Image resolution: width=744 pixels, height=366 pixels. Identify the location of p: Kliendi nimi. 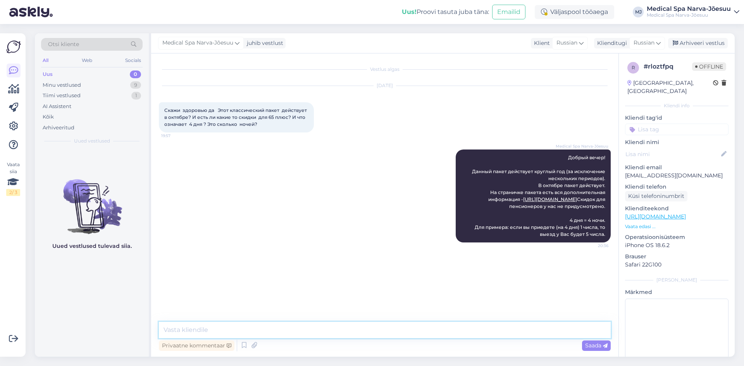
(676, 142).